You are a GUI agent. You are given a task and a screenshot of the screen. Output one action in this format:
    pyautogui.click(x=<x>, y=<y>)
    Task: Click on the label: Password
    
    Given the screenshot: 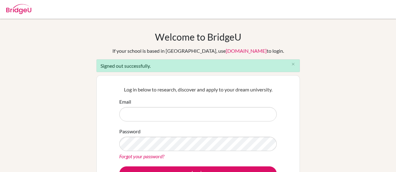 What is the action you would take?
    pyautogui.click(x=130, y=132)
    